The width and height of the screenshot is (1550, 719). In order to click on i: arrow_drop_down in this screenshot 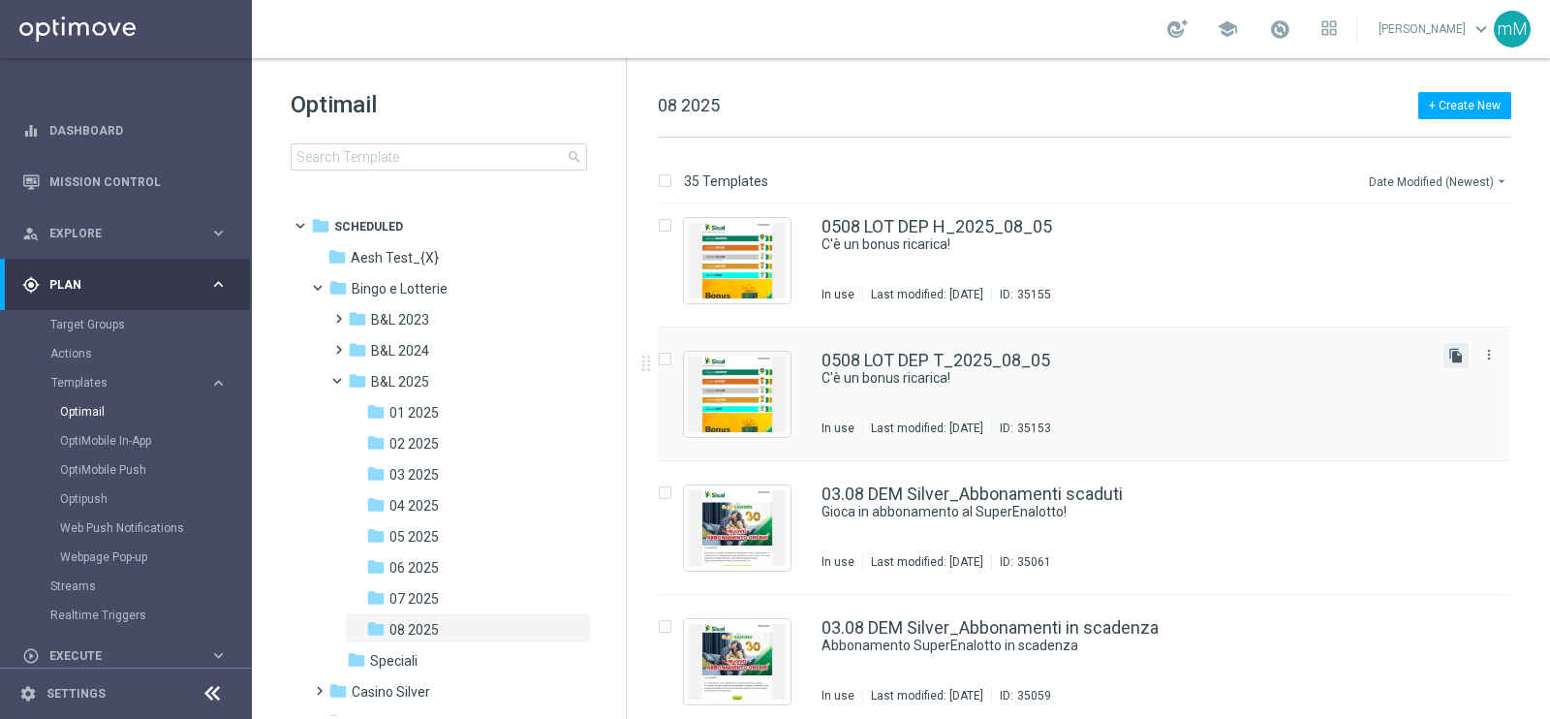, I will do `click(1501, 181)`.